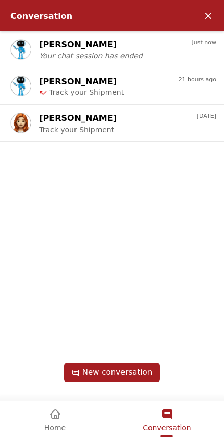 Image resolution: width=224 pixels, height=437 pixels. I want to click on span: Conversation, so click(167, 427).